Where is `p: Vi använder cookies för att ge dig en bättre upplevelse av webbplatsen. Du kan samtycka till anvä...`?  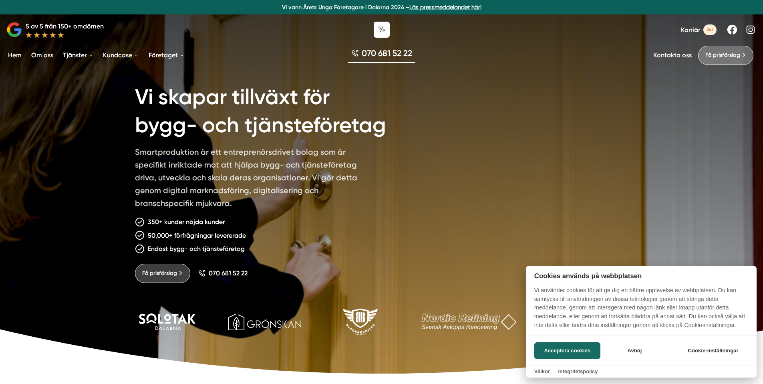 p: Vi använder cookies för att ge dig en bättre upplevelse av webbplatsen. Du kan samtycka till anvä... is located at coordinates (641, 310).